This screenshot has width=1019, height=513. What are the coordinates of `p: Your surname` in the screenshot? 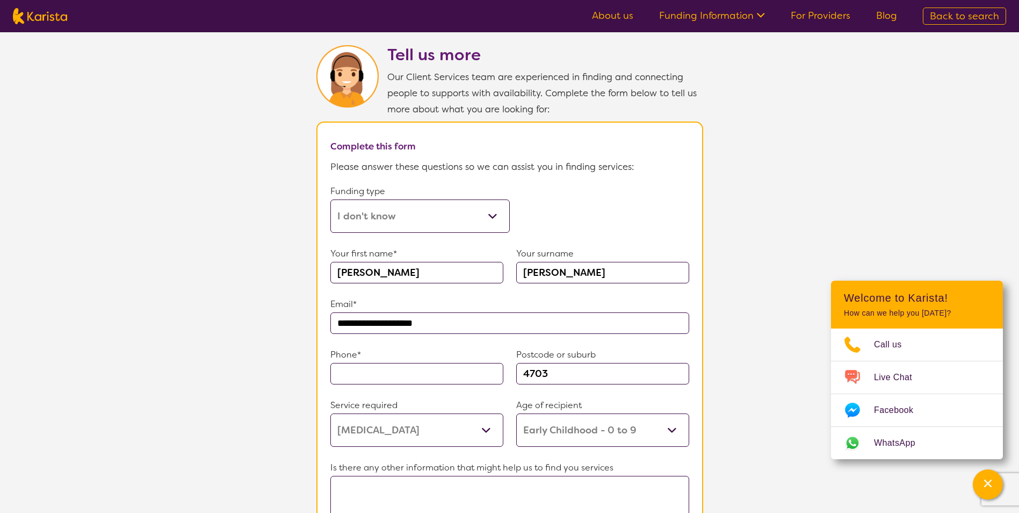 It's located at (603, 254).